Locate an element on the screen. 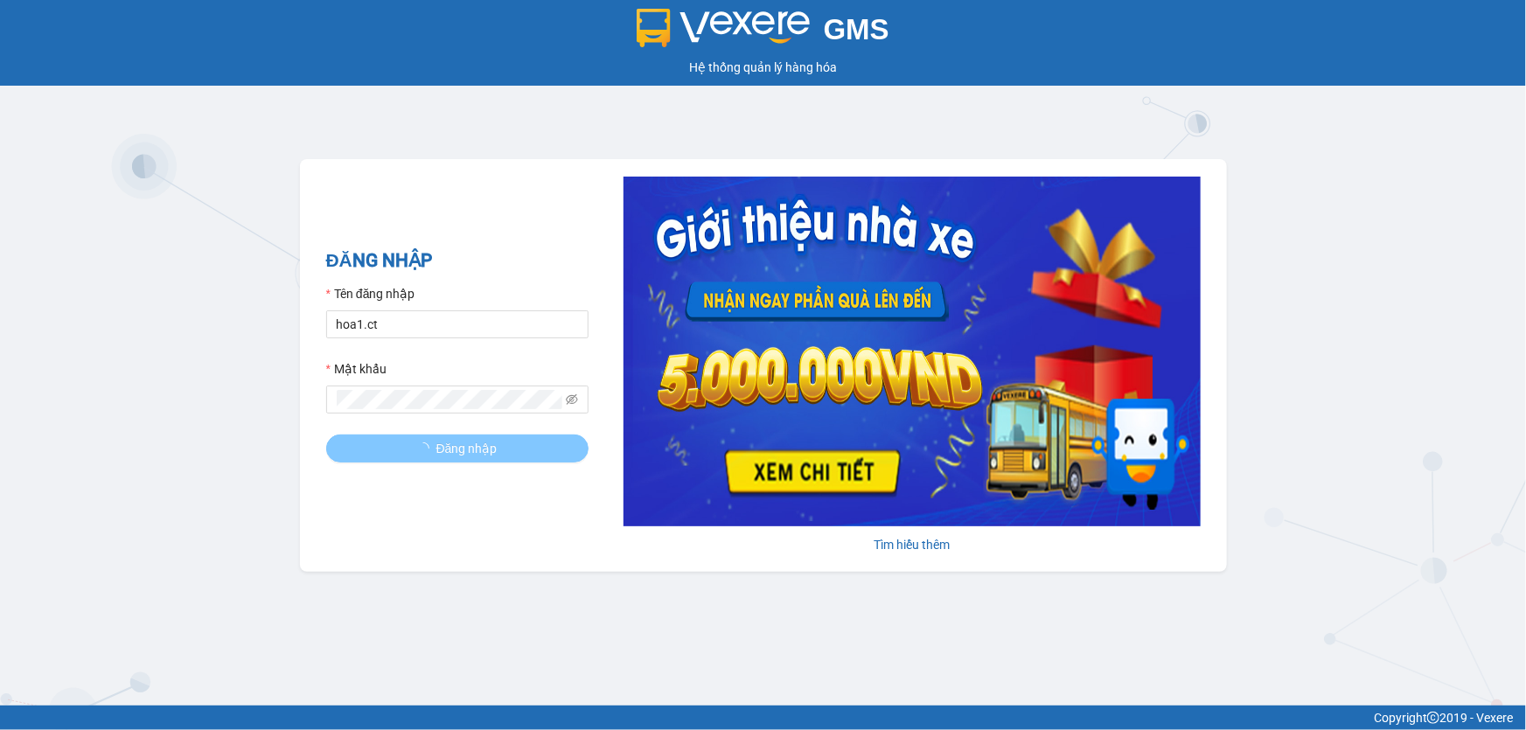  span: eye-invisible is located at coordinates (572, 400).